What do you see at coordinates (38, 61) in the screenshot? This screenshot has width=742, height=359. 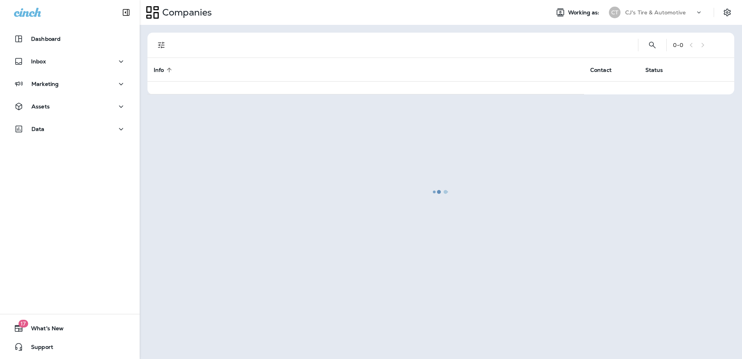 I see `p: Inbox` at bounding box center [38, 61].